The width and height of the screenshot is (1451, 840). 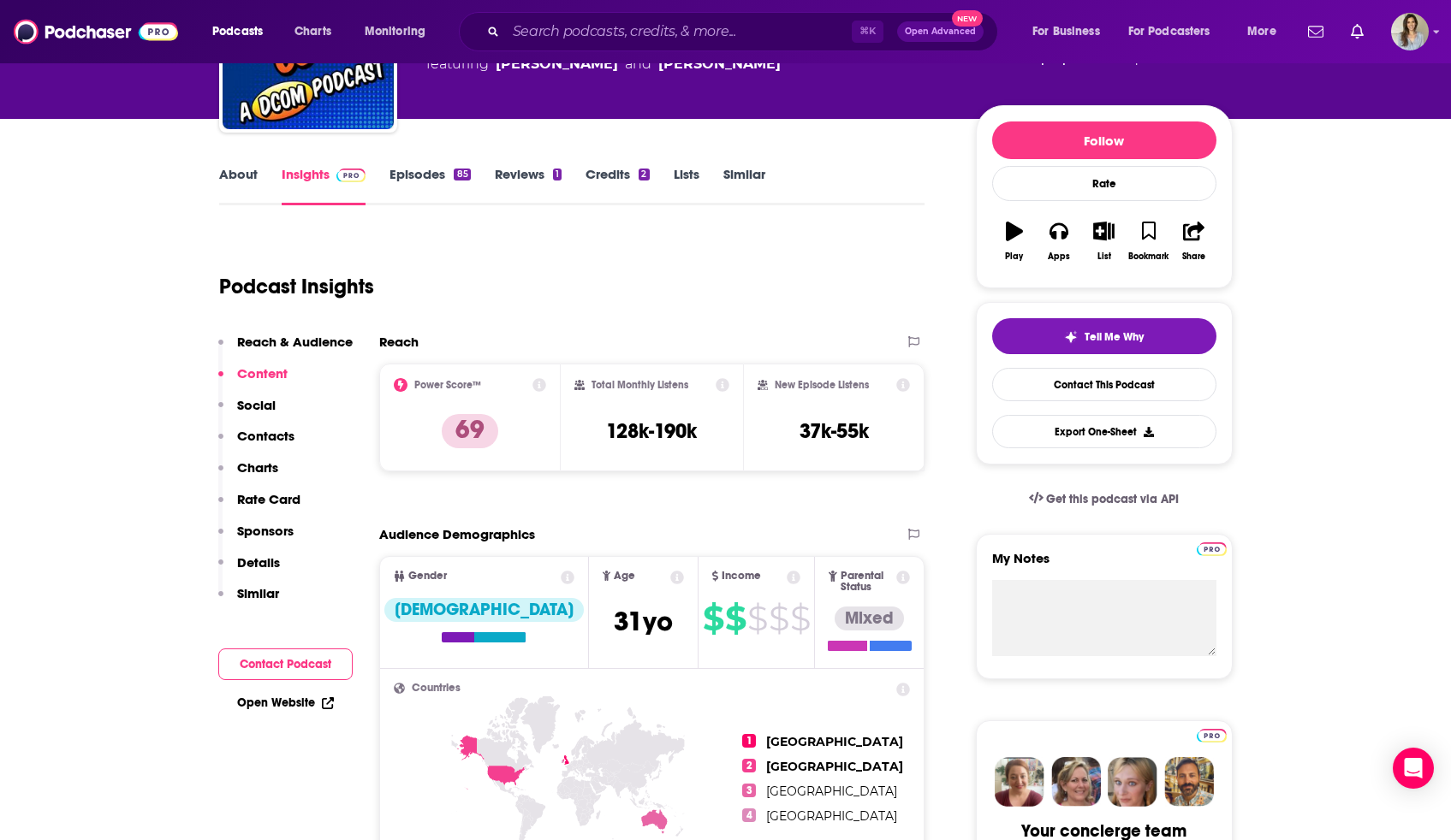 What do you see at coordinates (558, 174) in the screenshot?
I see `div: 1` at bounding box center [558, 174].